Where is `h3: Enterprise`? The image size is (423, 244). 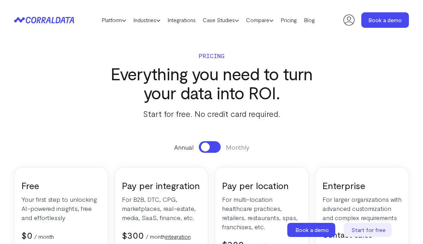
h3: Enterprise is located at coordinates (362, 185).